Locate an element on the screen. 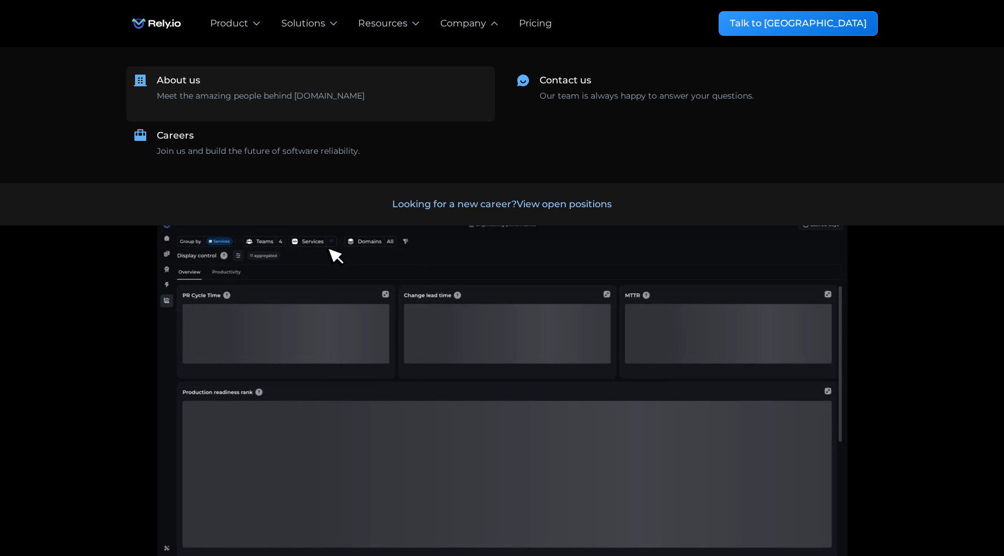 The width and height of the screenshot is (1004, 556). div: Pricing is located at coordinates (536, 23).